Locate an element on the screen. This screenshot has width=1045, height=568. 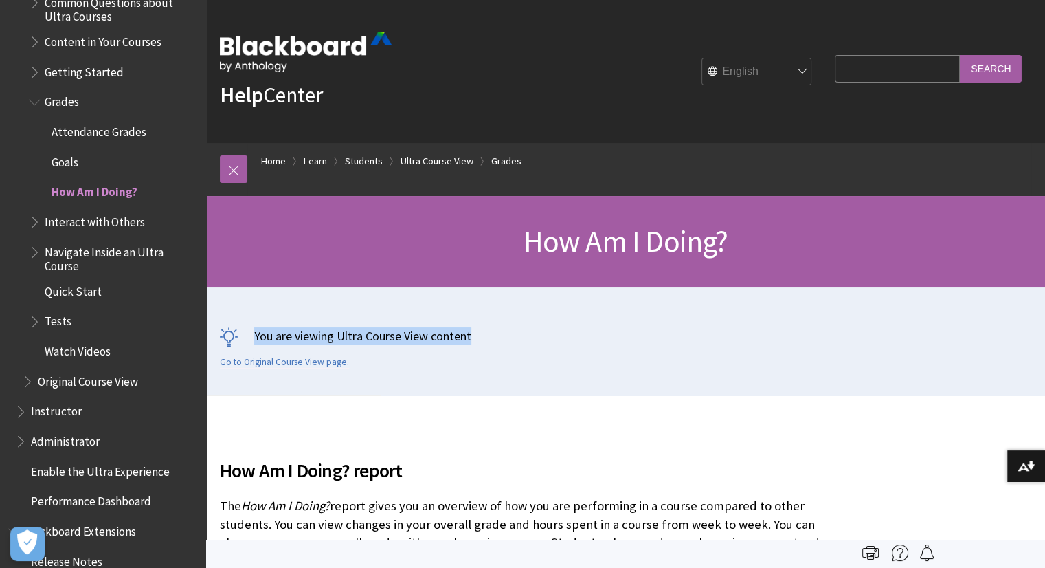
span: Grades is located at coordinates (62, 100).